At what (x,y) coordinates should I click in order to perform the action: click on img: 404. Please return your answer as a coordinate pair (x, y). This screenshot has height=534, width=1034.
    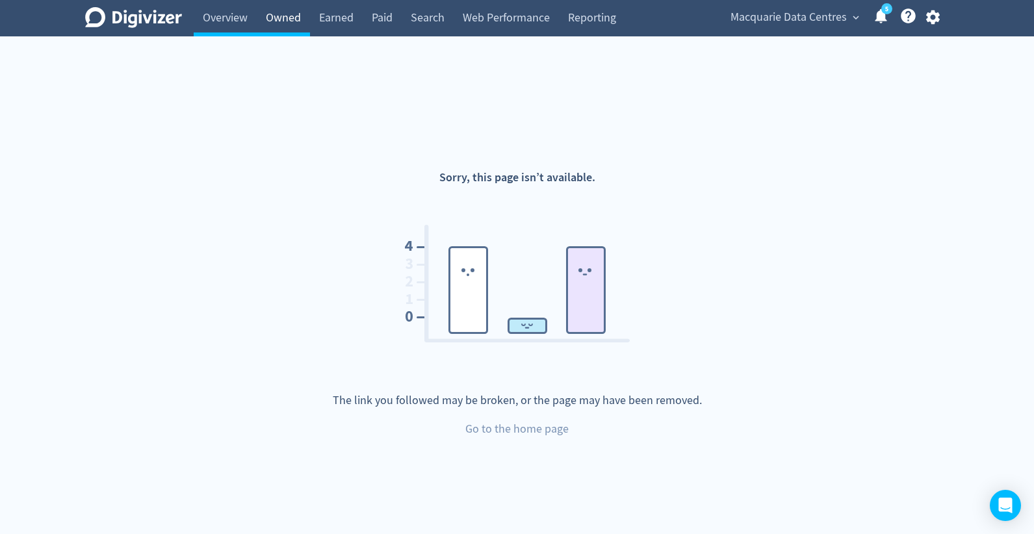
    Looking at the image, I should click on (517, 283).